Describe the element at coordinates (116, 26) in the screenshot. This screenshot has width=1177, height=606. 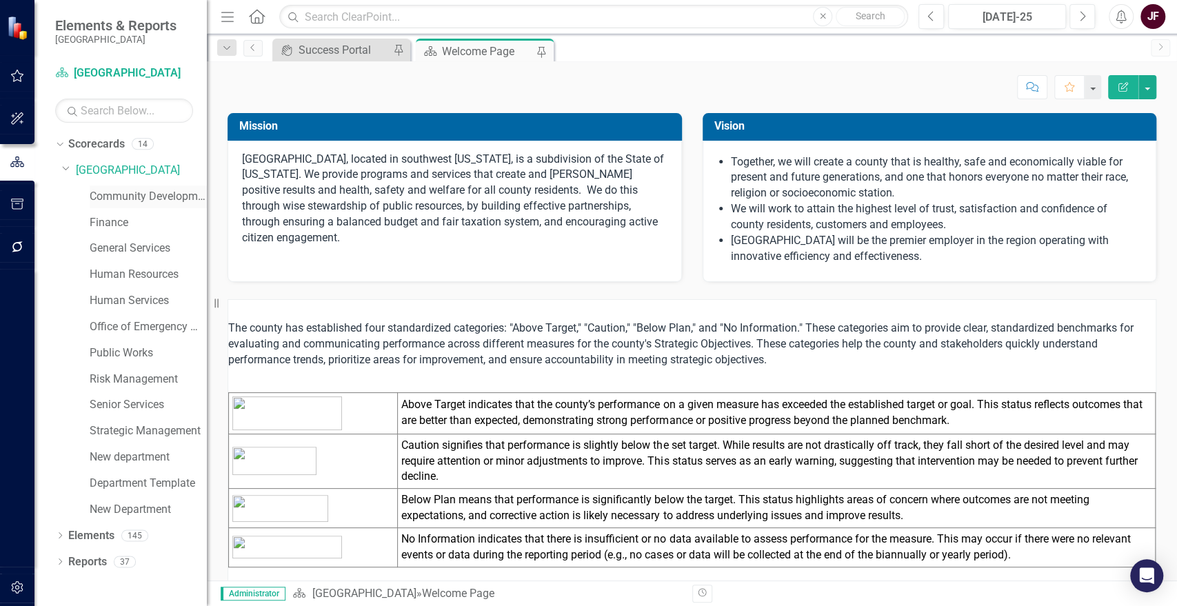
I see `span: Elements & Reports` at that location.